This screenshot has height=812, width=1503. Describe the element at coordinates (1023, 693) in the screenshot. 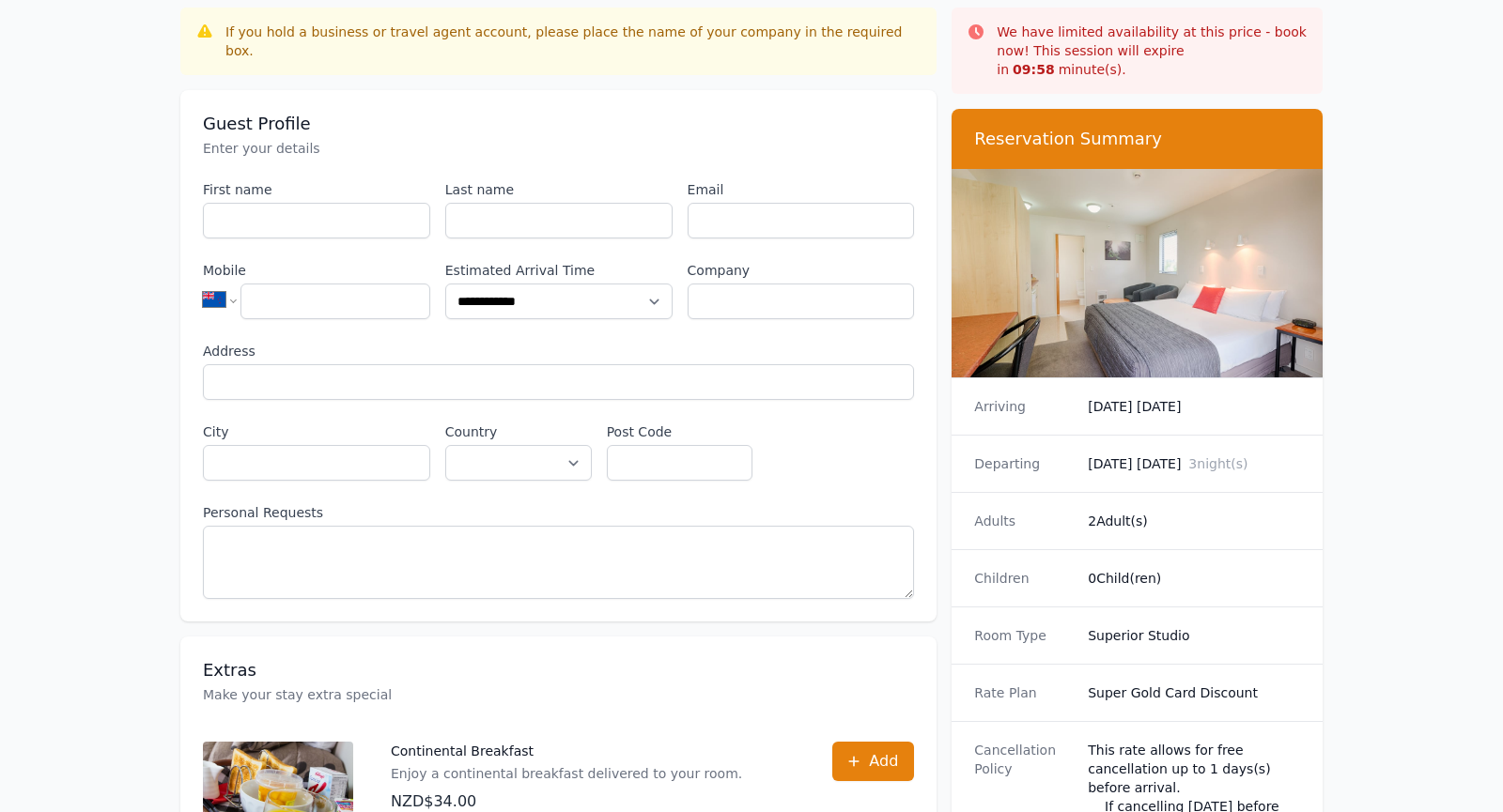

I see `dt: Rate Plan` at that location.